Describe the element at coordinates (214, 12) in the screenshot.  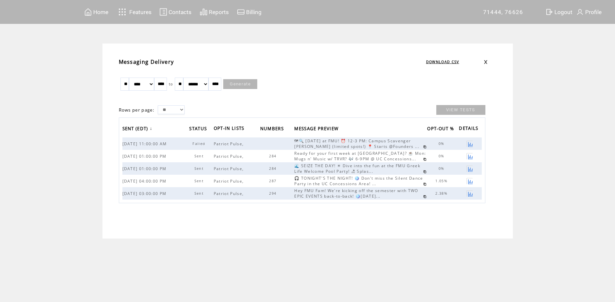
I see `a: Reports` at that location.